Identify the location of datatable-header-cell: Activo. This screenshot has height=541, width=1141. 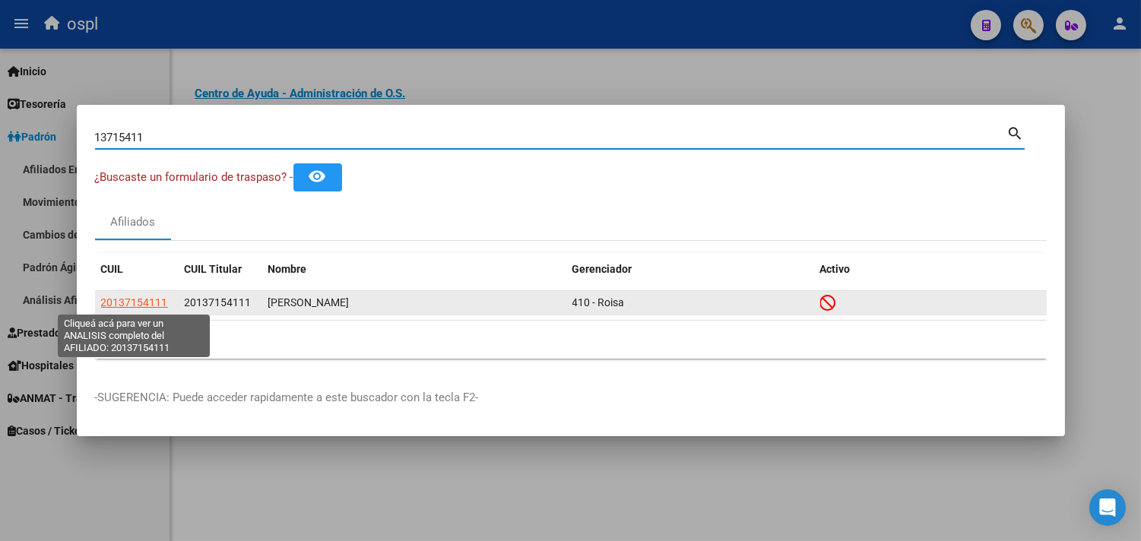
(931, 269).